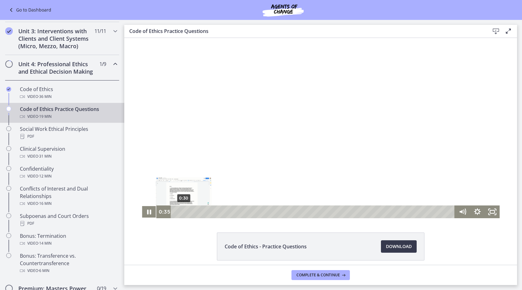 The width and height of the screenshot is (522, 290). What do you see at coordinates (266, 246) in the screenshot?
I see `span: Code of Ethics - Practice Questions` at bounding box center [266, 246].